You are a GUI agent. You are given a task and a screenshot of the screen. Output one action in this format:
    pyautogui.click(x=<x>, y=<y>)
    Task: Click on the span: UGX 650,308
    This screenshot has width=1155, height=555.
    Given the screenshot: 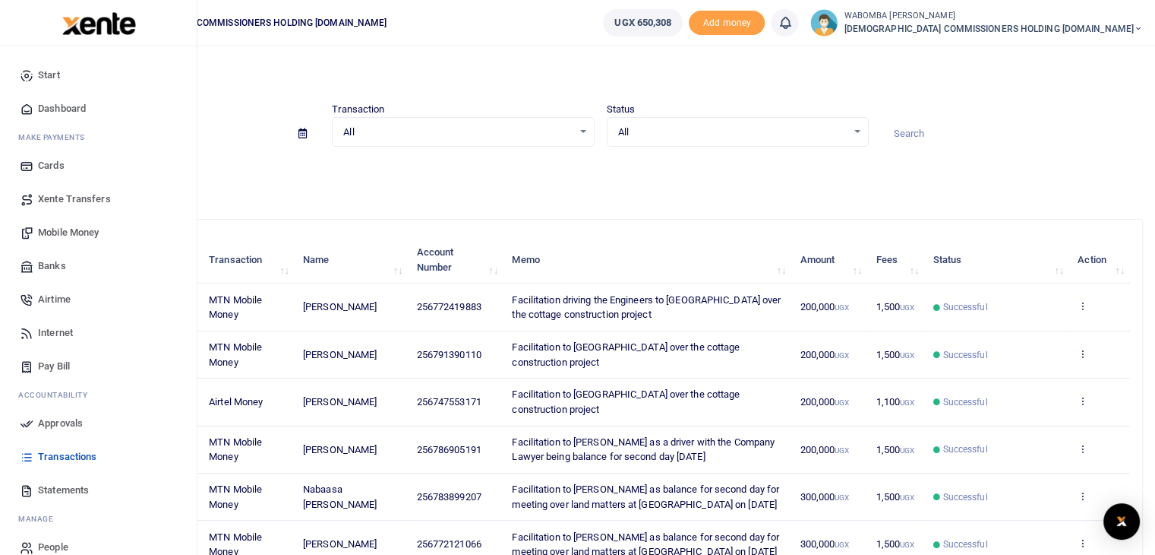 What is the action you would take?
    pyautogui.click(x=643, y=23)
    